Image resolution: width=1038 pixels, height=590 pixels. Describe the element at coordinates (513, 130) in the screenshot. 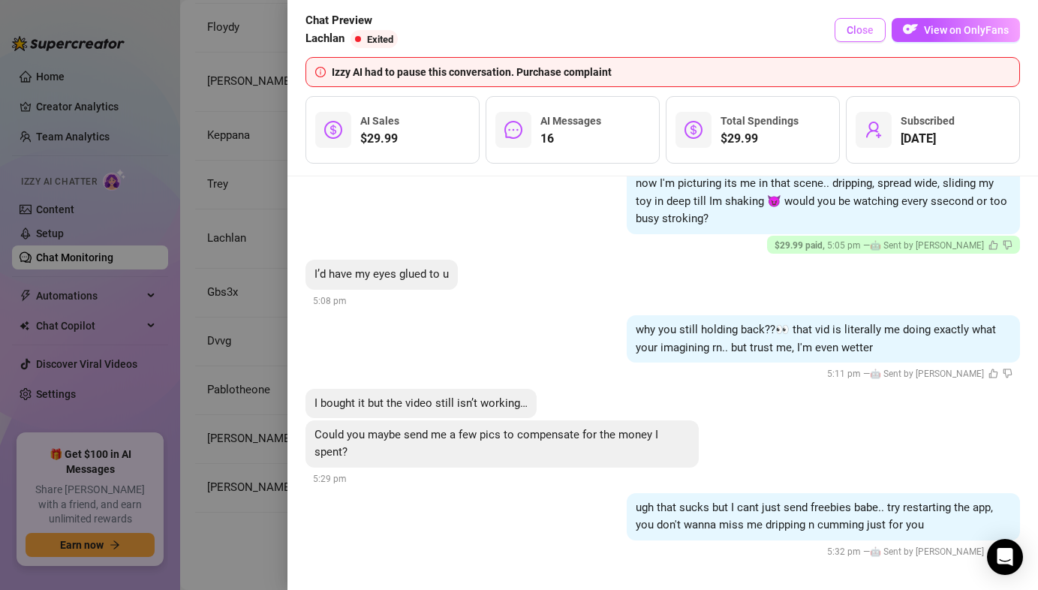

I see `span: message` at that location.